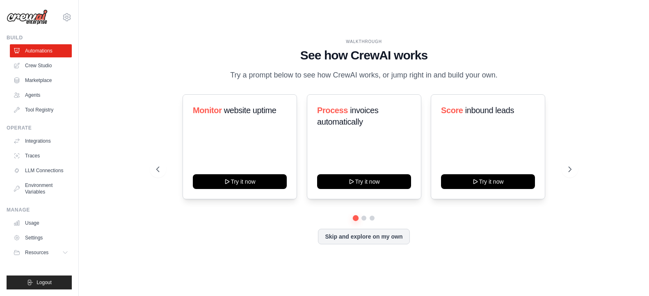  I want to click on span: Resources, so click(37, 253).